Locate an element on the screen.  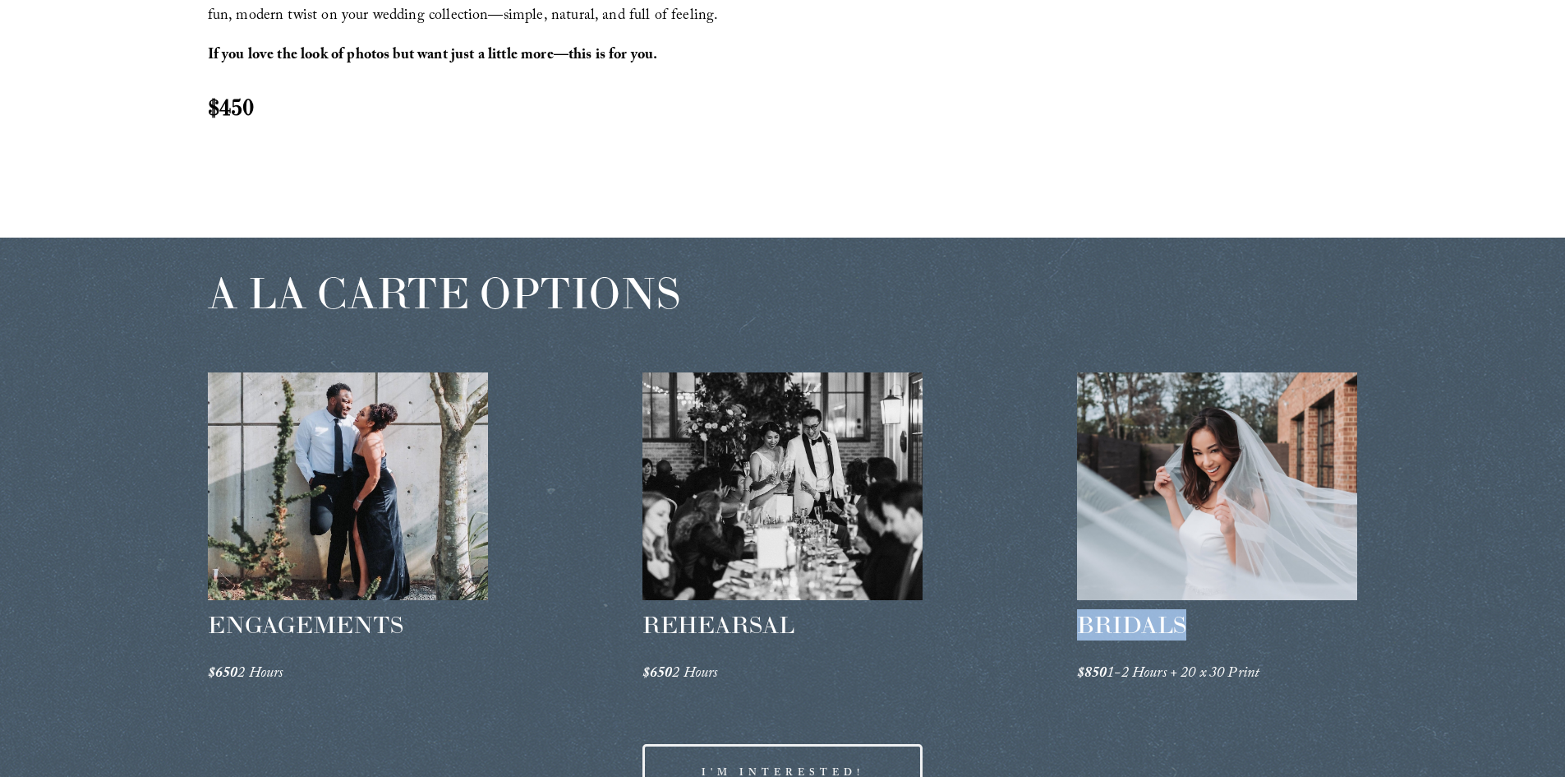
em: $850 is located at coordinates (1092, 674).